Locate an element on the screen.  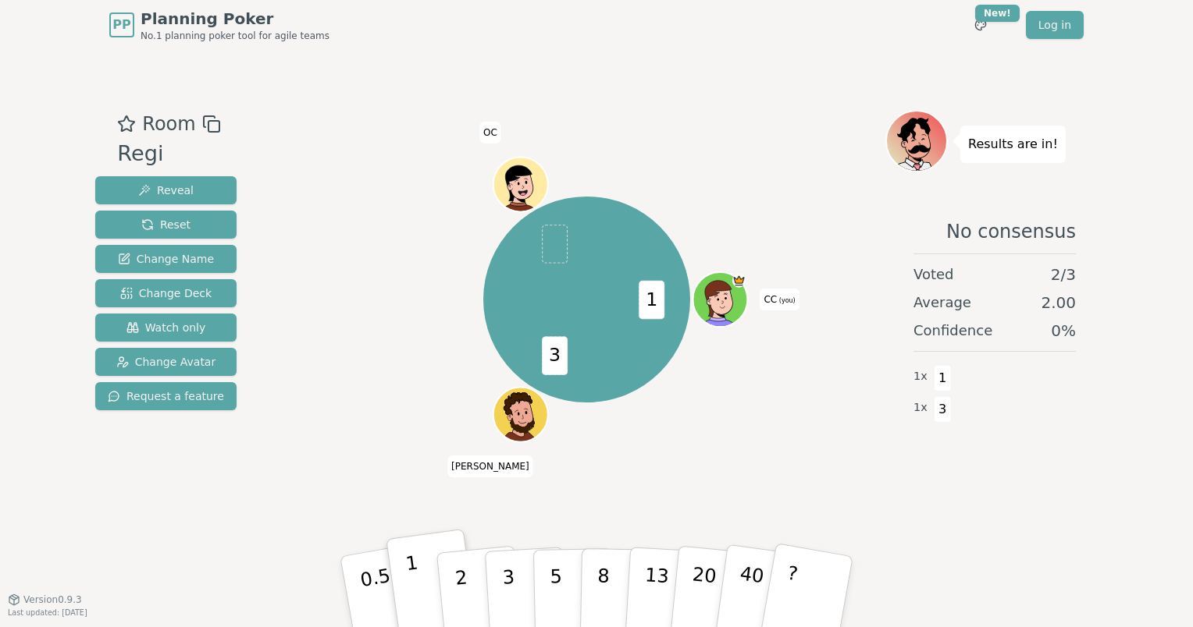
button: Version0.9.3 is located at coordinates (44, 600).